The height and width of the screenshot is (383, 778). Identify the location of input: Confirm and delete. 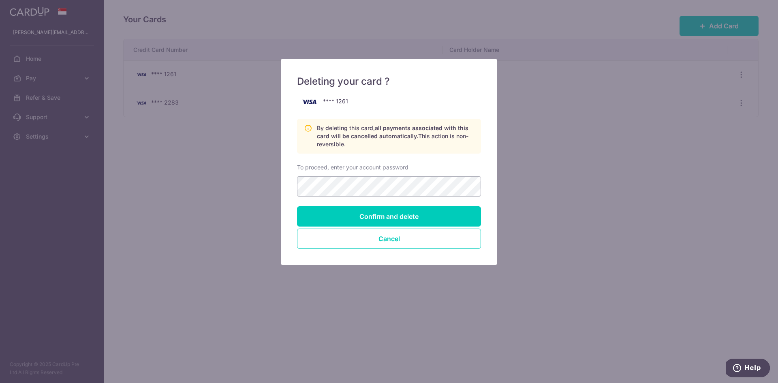
(389, 217).